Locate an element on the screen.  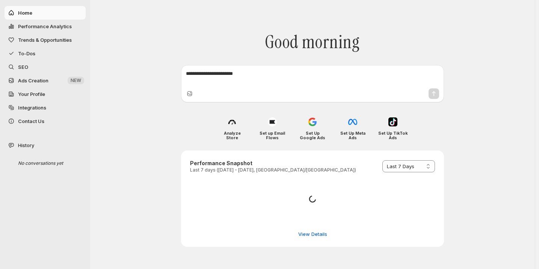
a: SEO is located at coordinates (45, 67).